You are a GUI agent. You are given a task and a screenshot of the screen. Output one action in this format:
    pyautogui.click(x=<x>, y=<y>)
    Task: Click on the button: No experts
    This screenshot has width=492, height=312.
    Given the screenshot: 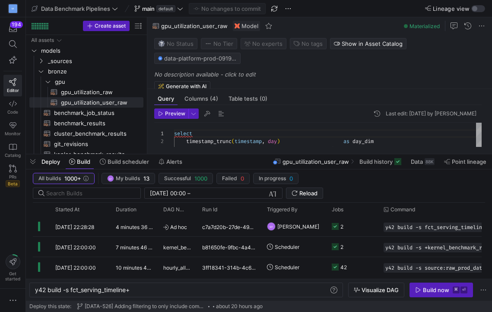 What is the action you would take?
    pyautogui.click(x=264, y=44)
    